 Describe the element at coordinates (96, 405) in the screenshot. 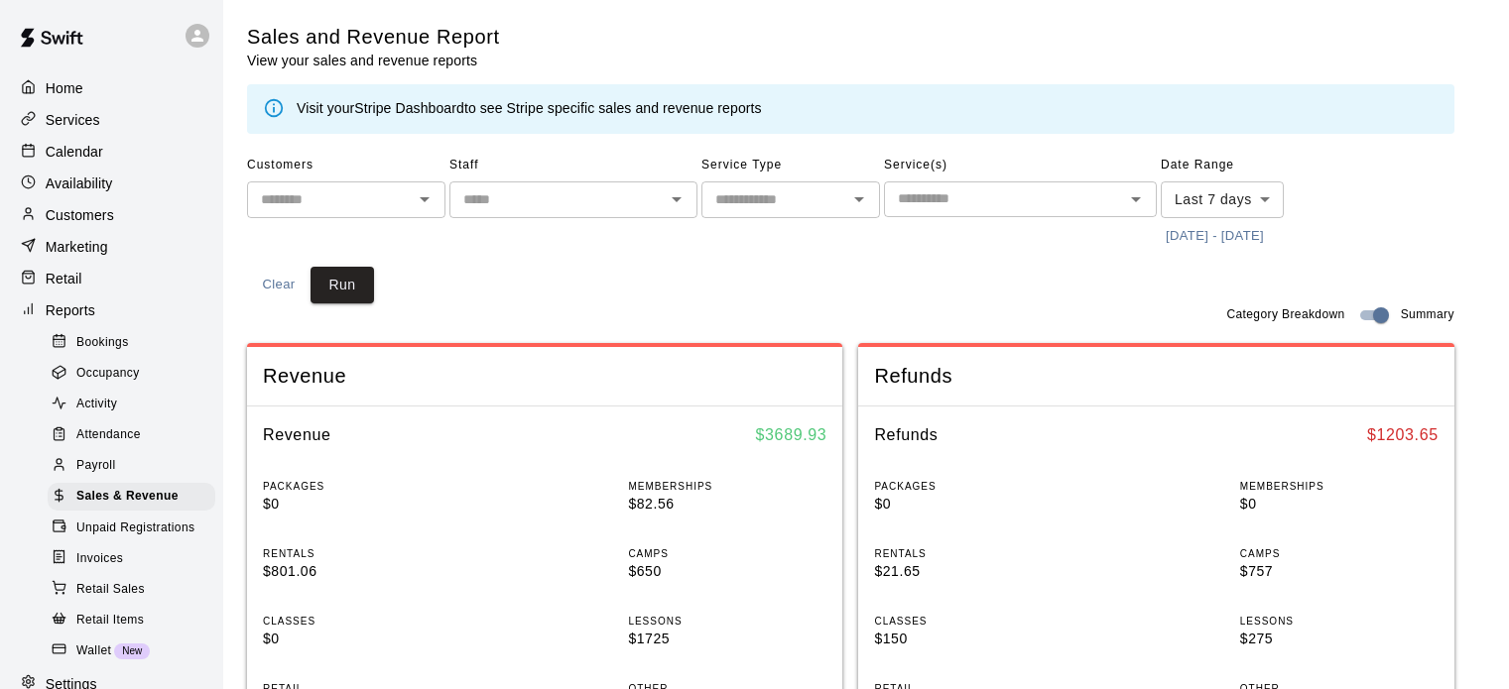

I see `span: Activity` at that location.